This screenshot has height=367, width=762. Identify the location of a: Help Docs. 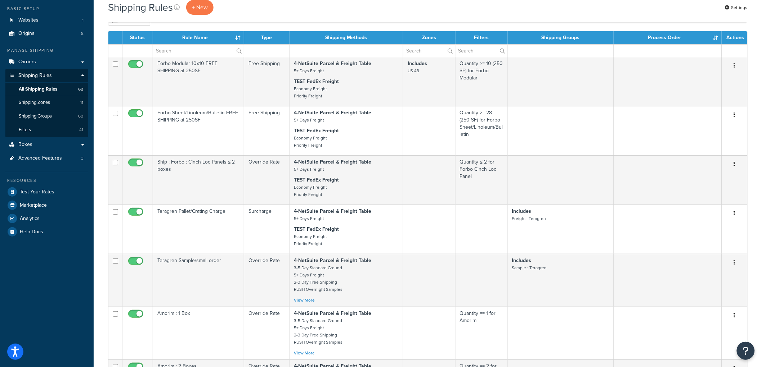
(47, 232).